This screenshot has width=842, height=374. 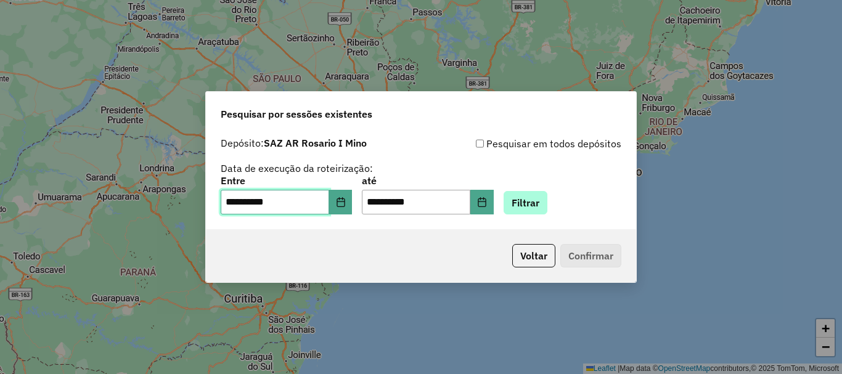 What do you see at coordinates (297, 114) in the screenshot?
I see `span: Pesquisar por sessões existentes` at bounding box center [297, 114].